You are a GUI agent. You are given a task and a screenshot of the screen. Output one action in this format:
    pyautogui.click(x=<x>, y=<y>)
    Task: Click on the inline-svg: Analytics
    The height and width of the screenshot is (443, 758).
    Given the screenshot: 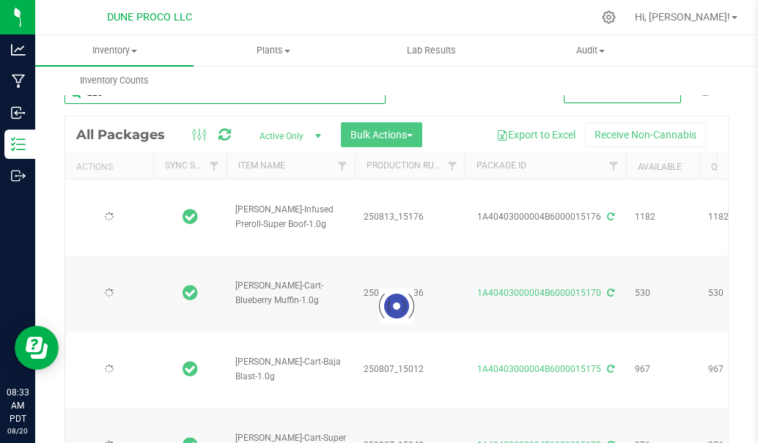 What is the action you would take?
    pyautogui.click(x=18, y=50)
    